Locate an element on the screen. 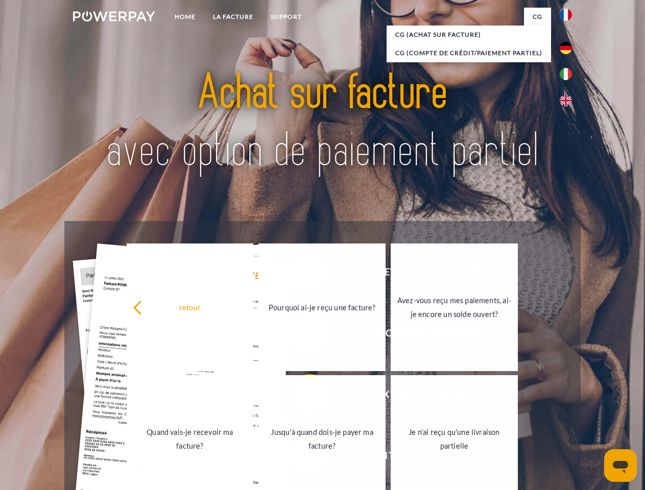  a: CG (Compte de crédit/paiement partiel) is located at coordinates (468, 53).